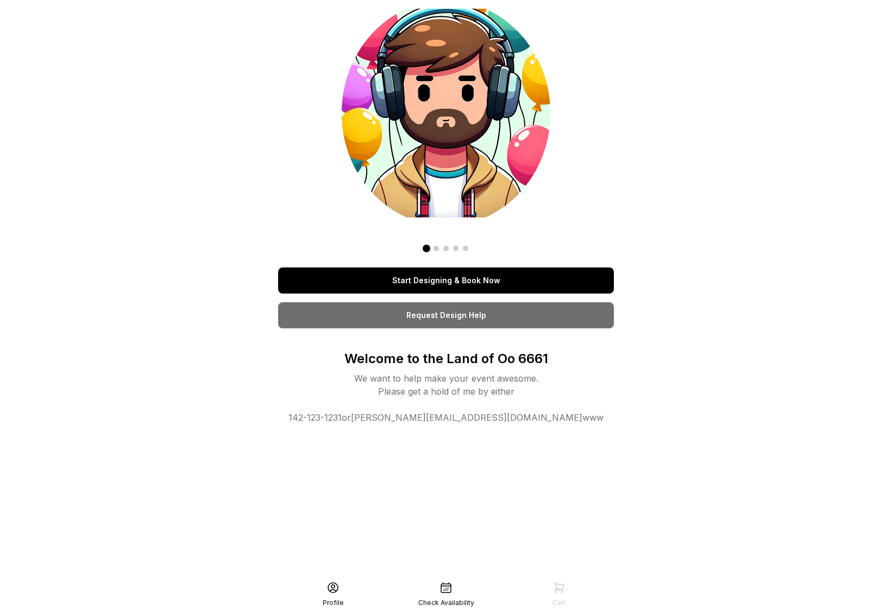  I want to click on div: We want to help make your event awesome. Please get a hold of me by either or www, so click(446, 398).